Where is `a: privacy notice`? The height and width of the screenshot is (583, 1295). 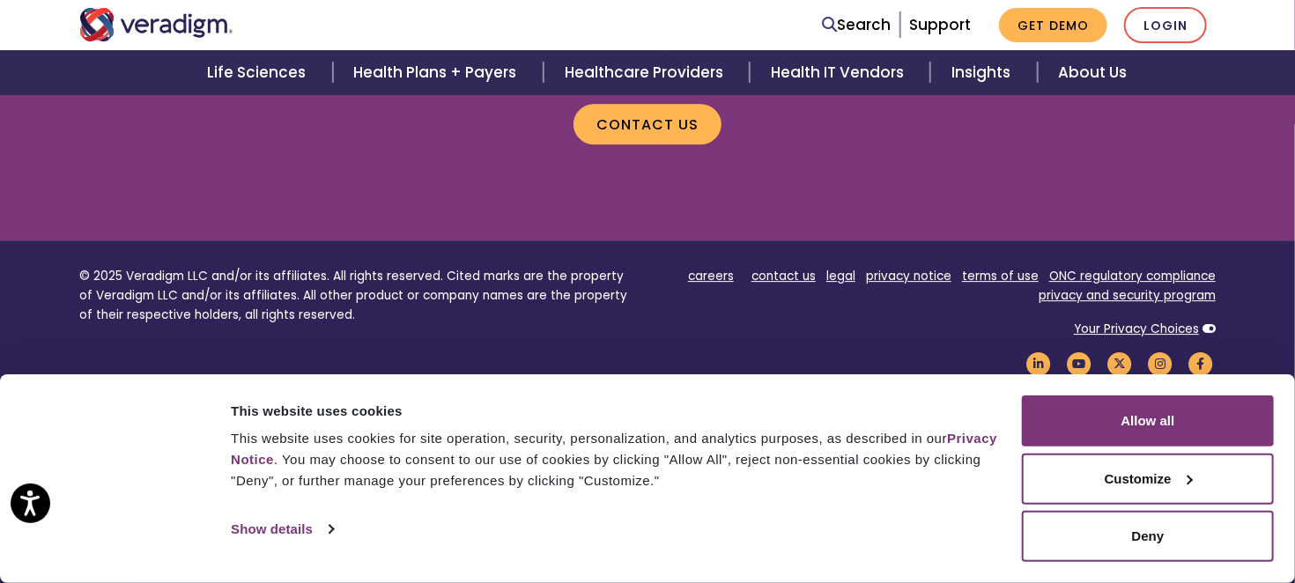 a: privacy notice is located at coordinates (908, 276).